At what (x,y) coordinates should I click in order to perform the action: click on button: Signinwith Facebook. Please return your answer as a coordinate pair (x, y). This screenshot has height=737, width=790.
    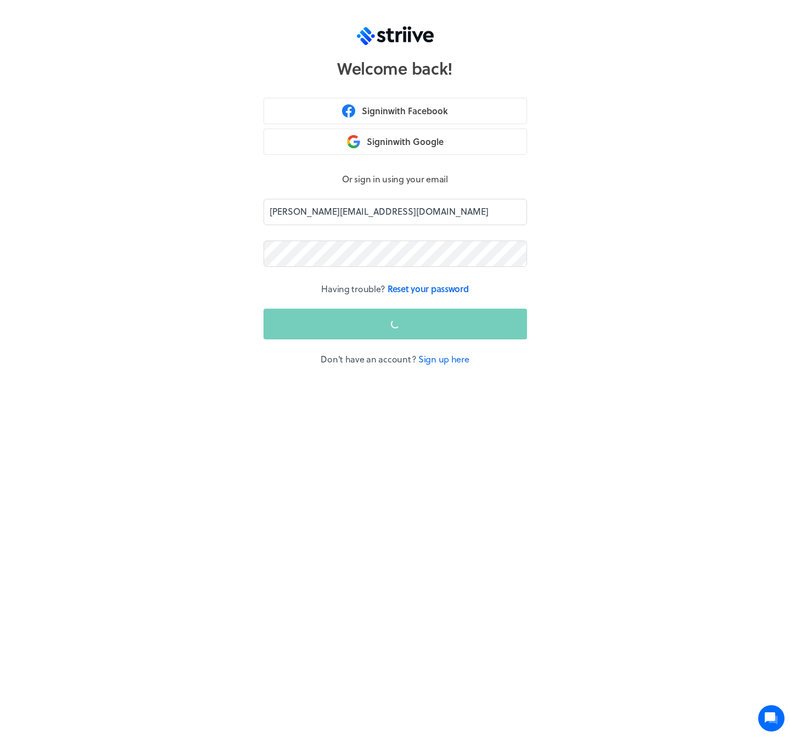
    Looking at the image, I should click on (395, 111).